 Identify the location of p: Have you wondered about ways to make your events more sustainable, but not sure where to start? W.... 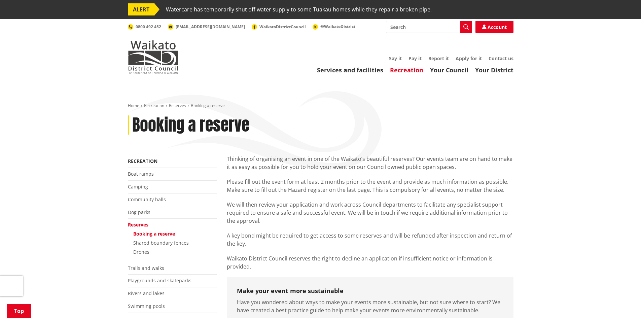
(370, 306).